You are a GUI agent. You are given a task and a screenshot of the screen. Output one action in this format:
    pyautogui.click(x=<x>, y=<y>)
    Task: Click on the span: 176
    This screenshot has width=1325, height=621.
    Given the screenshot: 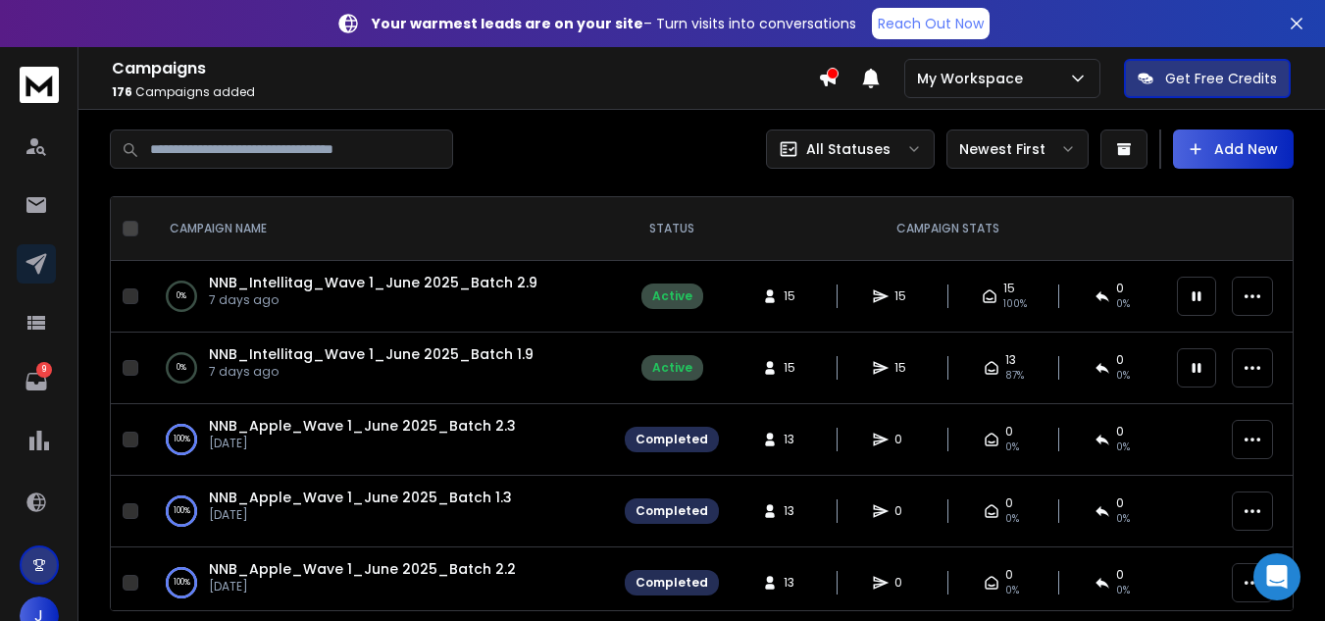 What is the action you would take?
    pyautogui.click(x=122, y=91)
    